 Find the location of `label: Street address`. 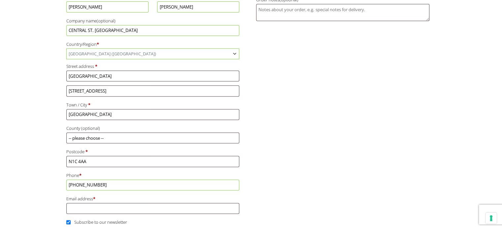

label: Street address is located at coordinates (153, 66).